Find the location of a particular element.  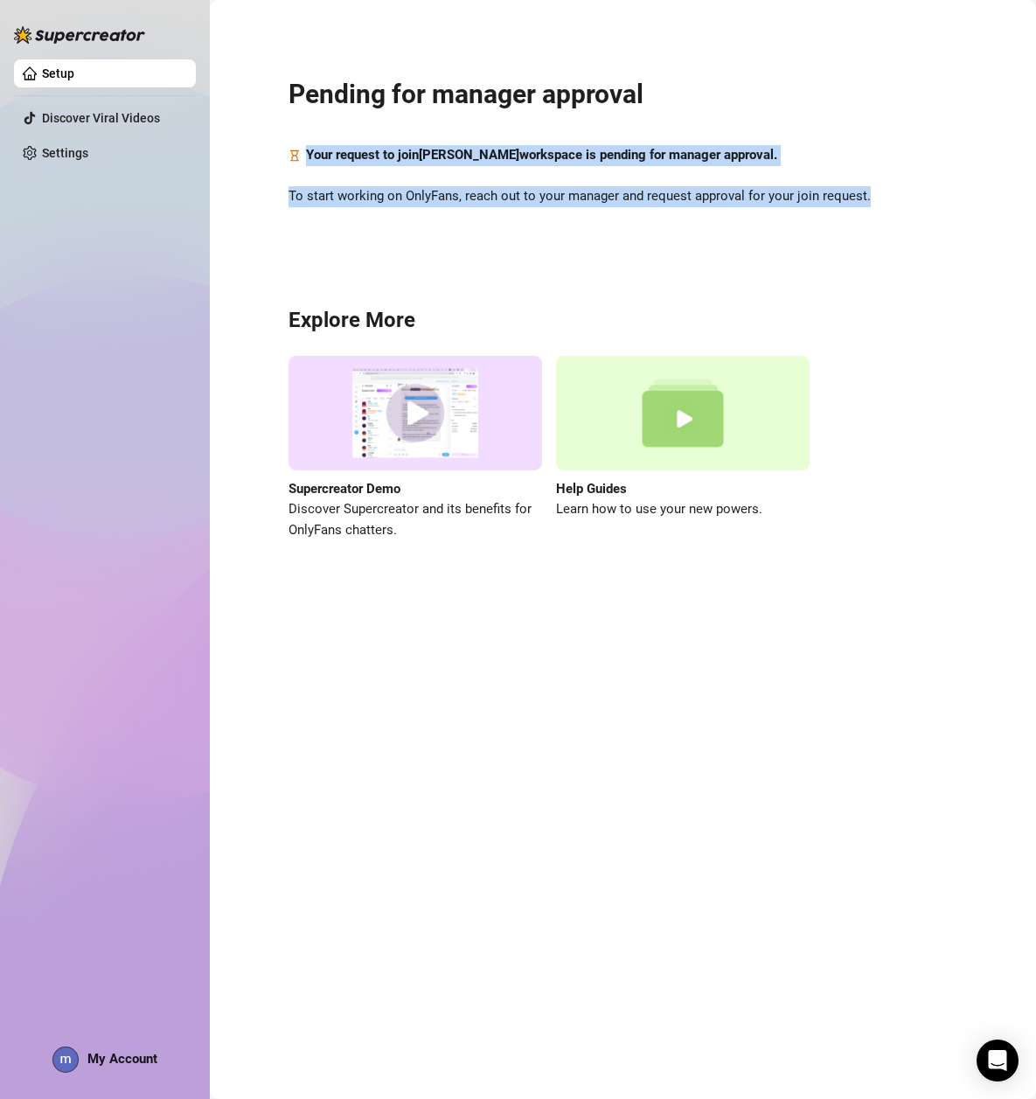

span: Learn how to use your new powers. is located at coordinates (683, 510).